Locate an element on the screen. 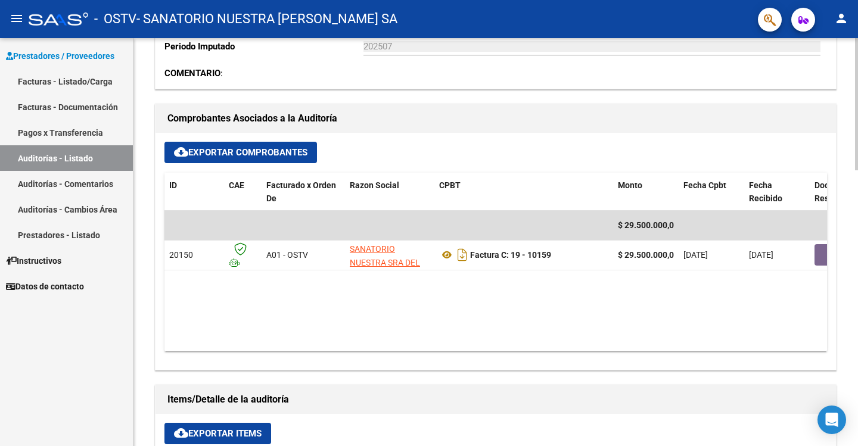 The height and width of the screenshot is (446, 858). mat-icon: person is located at coordinates (841, 18).